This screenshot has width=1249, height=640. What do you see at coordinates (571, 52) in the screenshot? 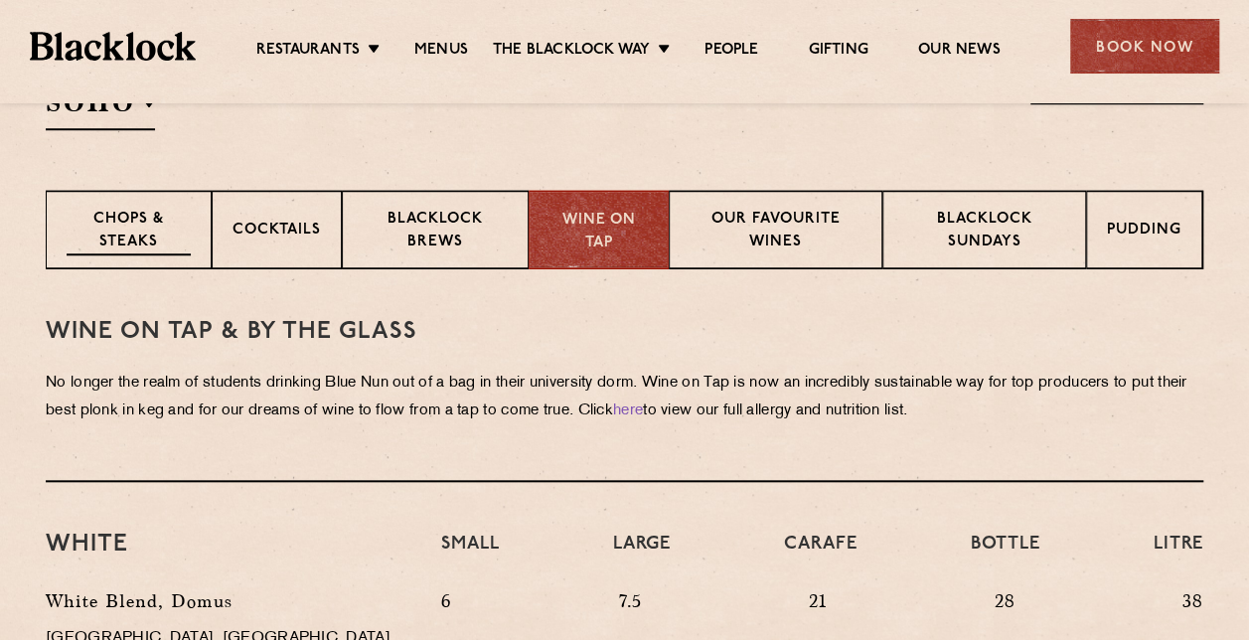
I see `a: The Blacklock Way` at bounding box center [571, 52].